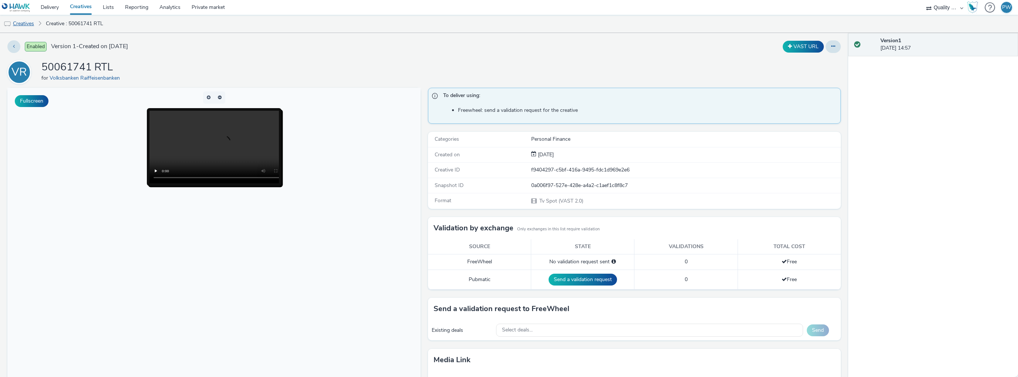 The width and height of the screenshot is (1018, 377). I want to click on div: Existing deals, so click(462, 330).